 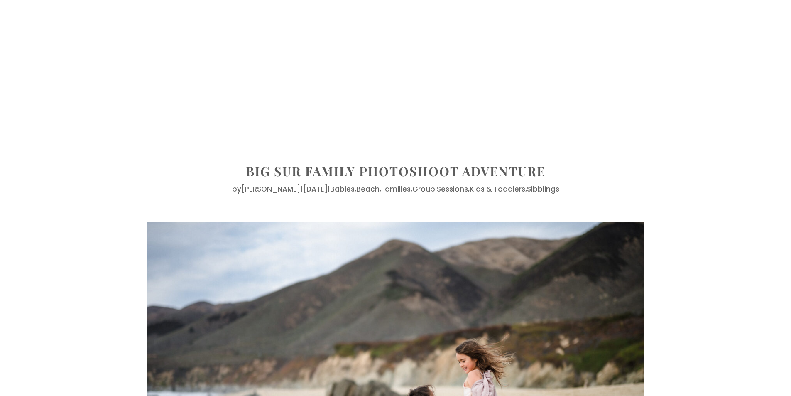 I want to click on a: Kids & Toddlers, so click(x=497, y=189).